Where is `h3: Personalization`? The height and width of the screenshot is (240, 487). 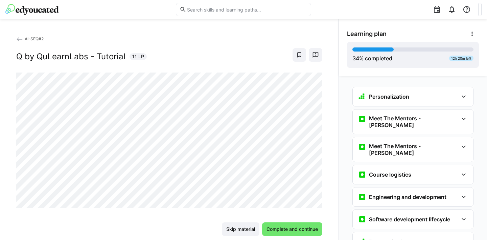
h3: Personalization is located at coordinates (389, 96).